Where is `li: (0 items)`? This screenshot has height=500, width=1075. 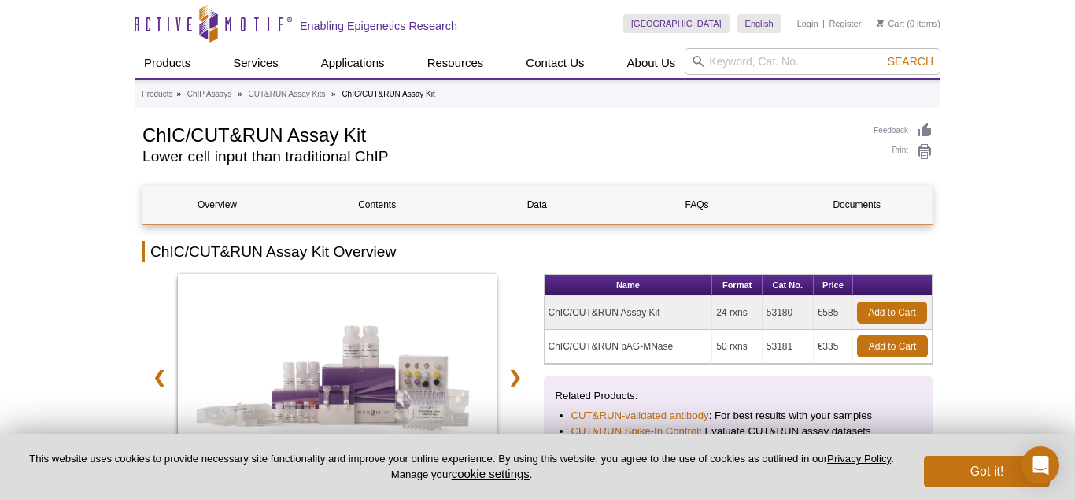
li: (0 items) is located at coordinates (908, 24).